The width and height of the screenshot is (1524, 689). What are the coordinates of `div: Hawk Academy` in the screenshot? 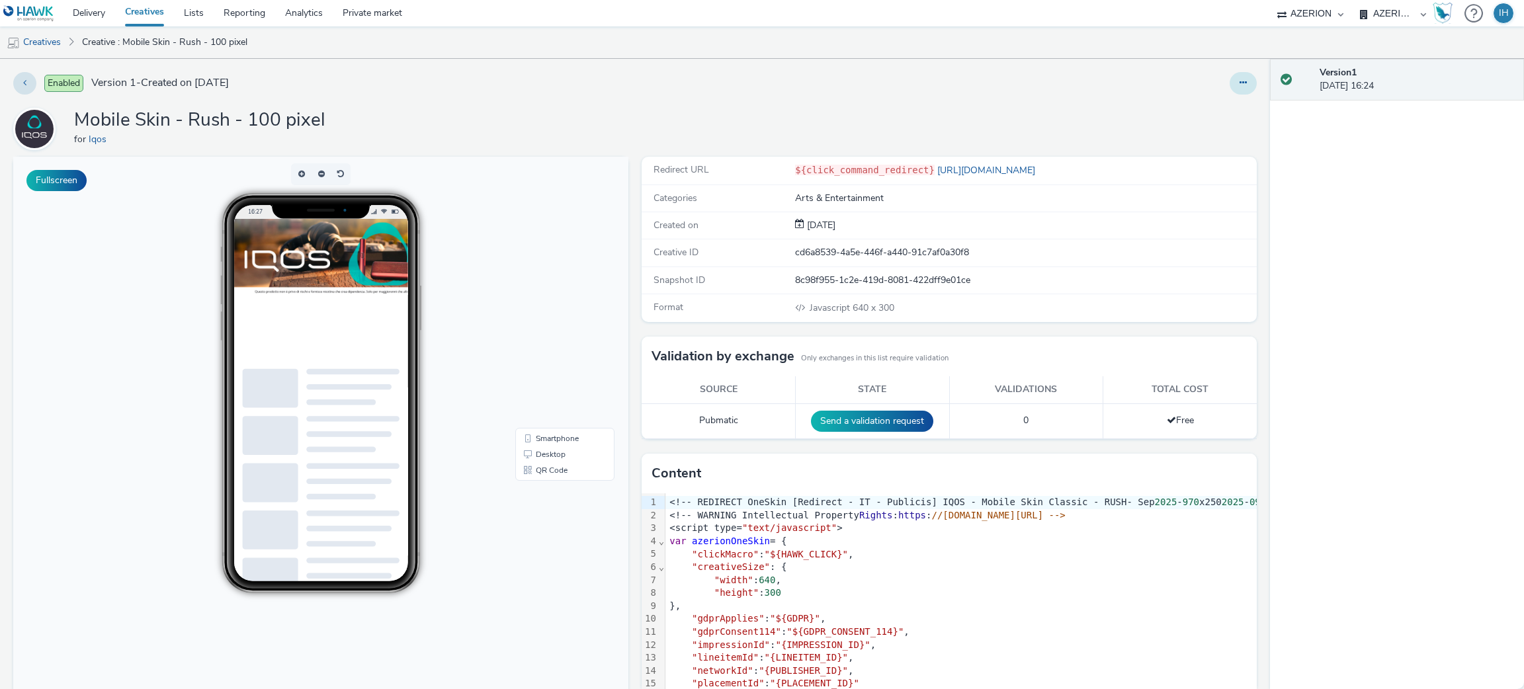 It's located at (1443, 13).